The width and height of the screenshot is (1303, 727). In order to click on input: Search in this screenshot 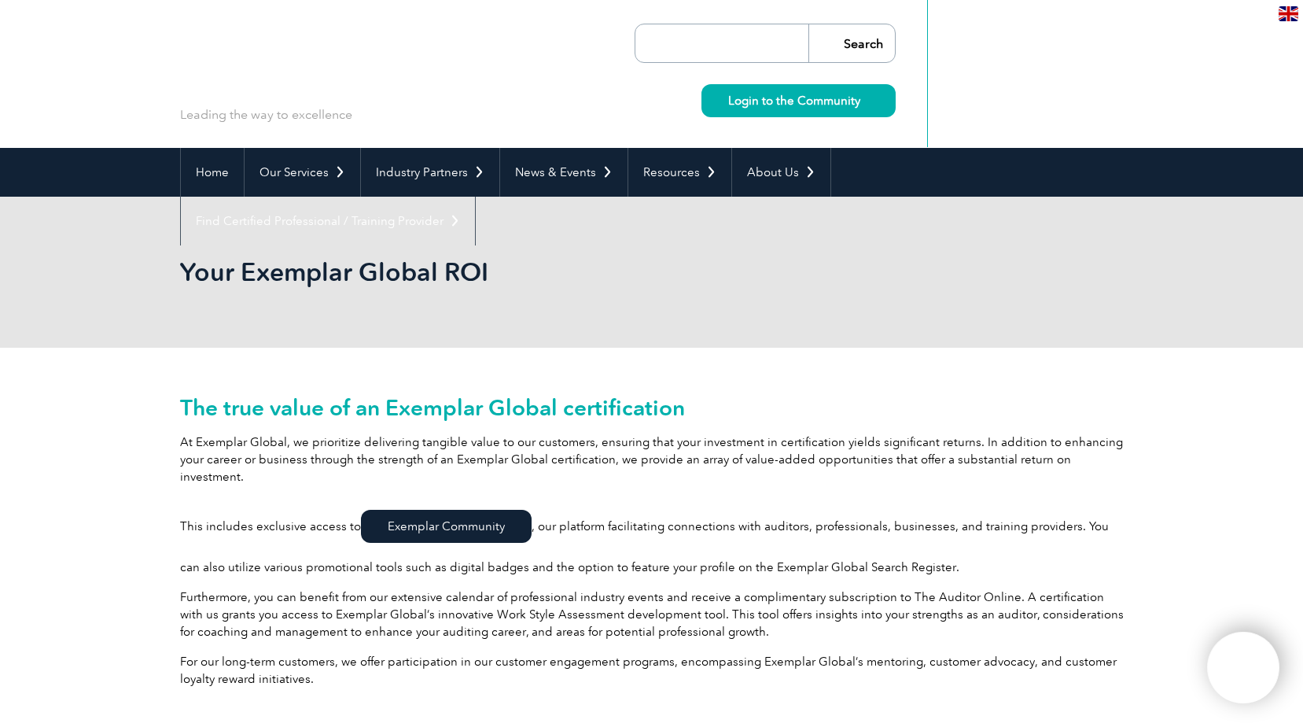, I will do `click(852, 43)`.